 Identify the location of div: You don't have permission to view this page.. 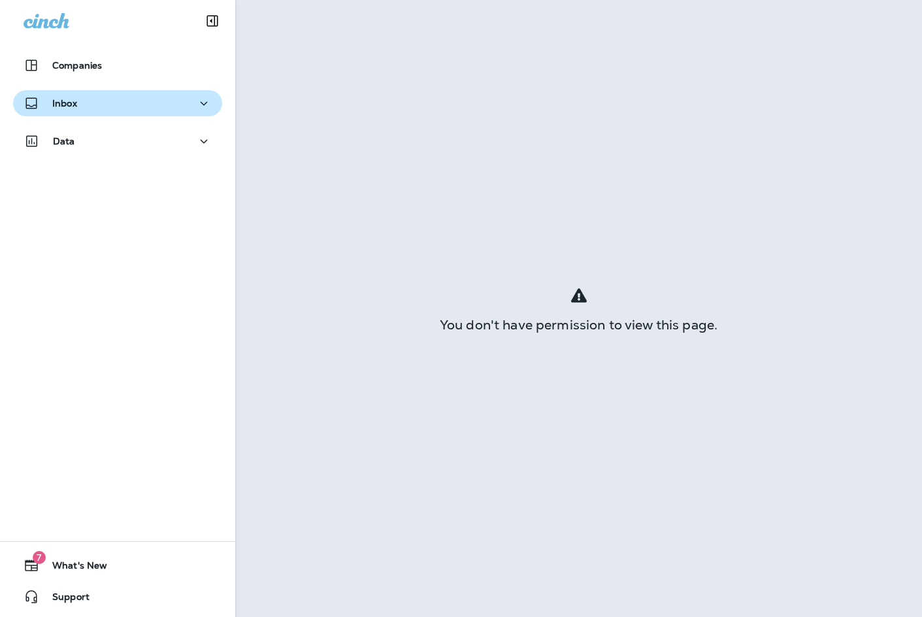
(578, 325).